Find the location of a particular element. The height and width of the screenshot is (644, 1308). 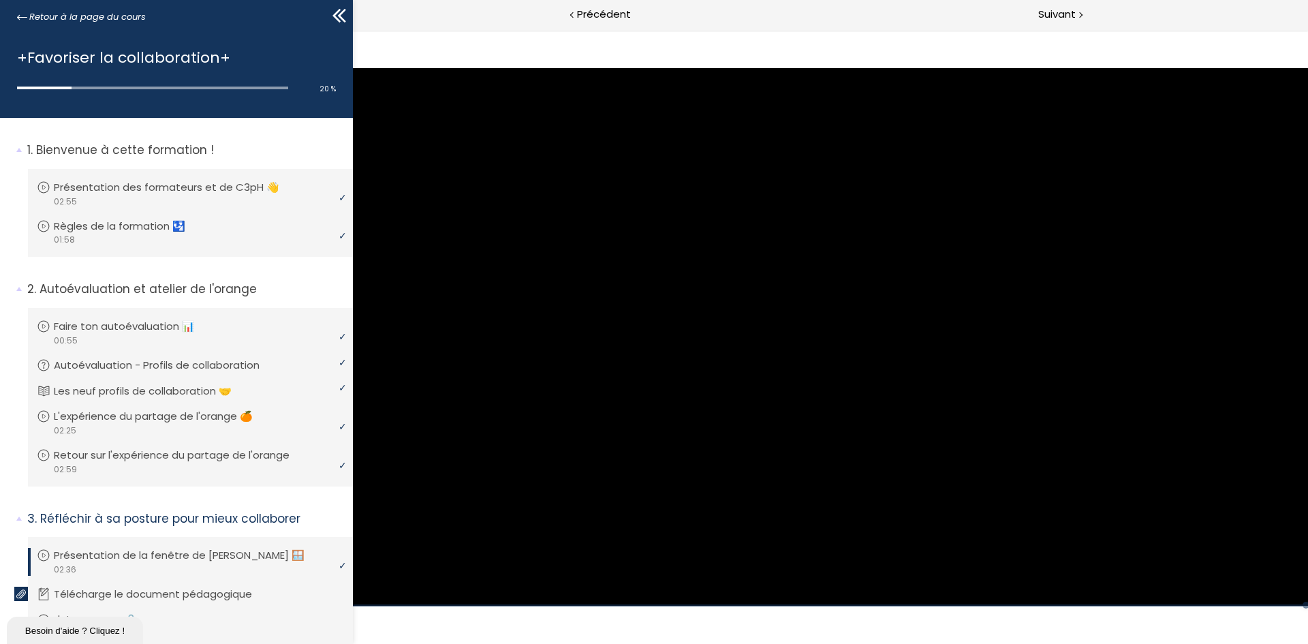

p: Retour sur l'expérience du partage de l'orange is located at coordinates (182, 455).